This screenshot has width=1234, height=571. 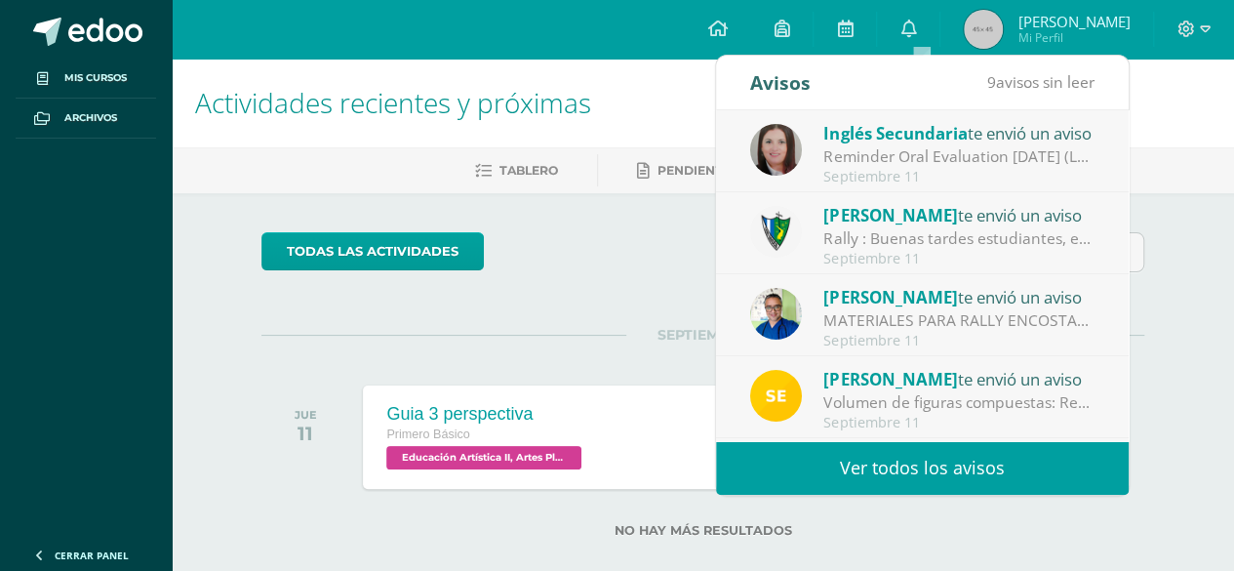 I want to click on span: Tablero, so click(x=529, y=170).